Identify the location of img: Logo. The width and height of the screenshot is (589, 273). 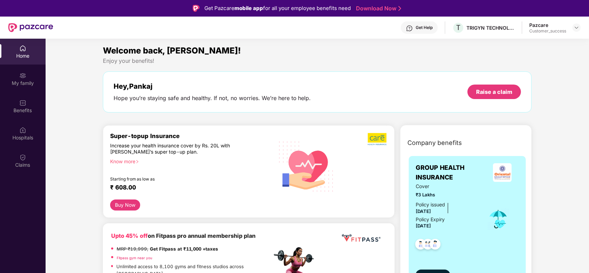
(196, 8).